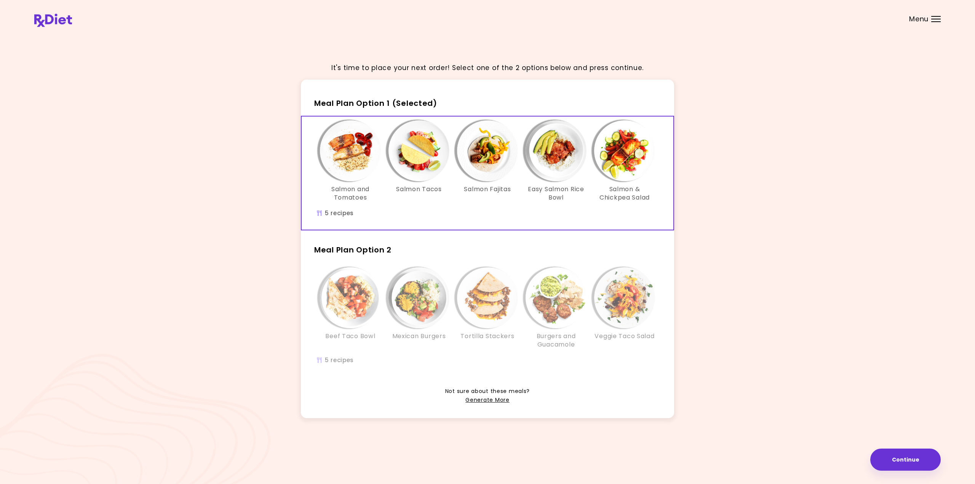 Image resolution: width=975 pixels, height=484 pixels. What do you see at coordinates (625, 194) in the screenshot?
I see `h3: Salmon & Chickpea Salad` at bounding box center [625, 194].